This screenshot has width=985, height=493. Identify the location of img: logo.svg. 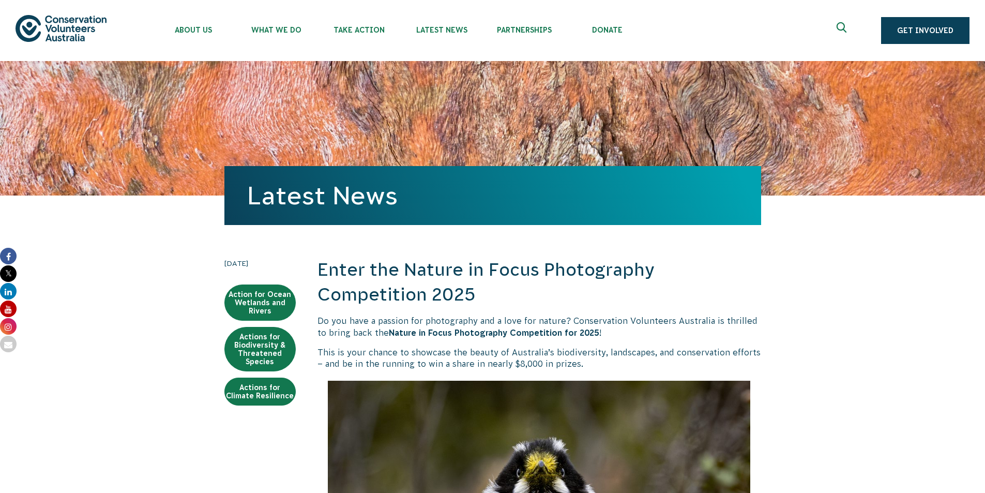
(61, 28).